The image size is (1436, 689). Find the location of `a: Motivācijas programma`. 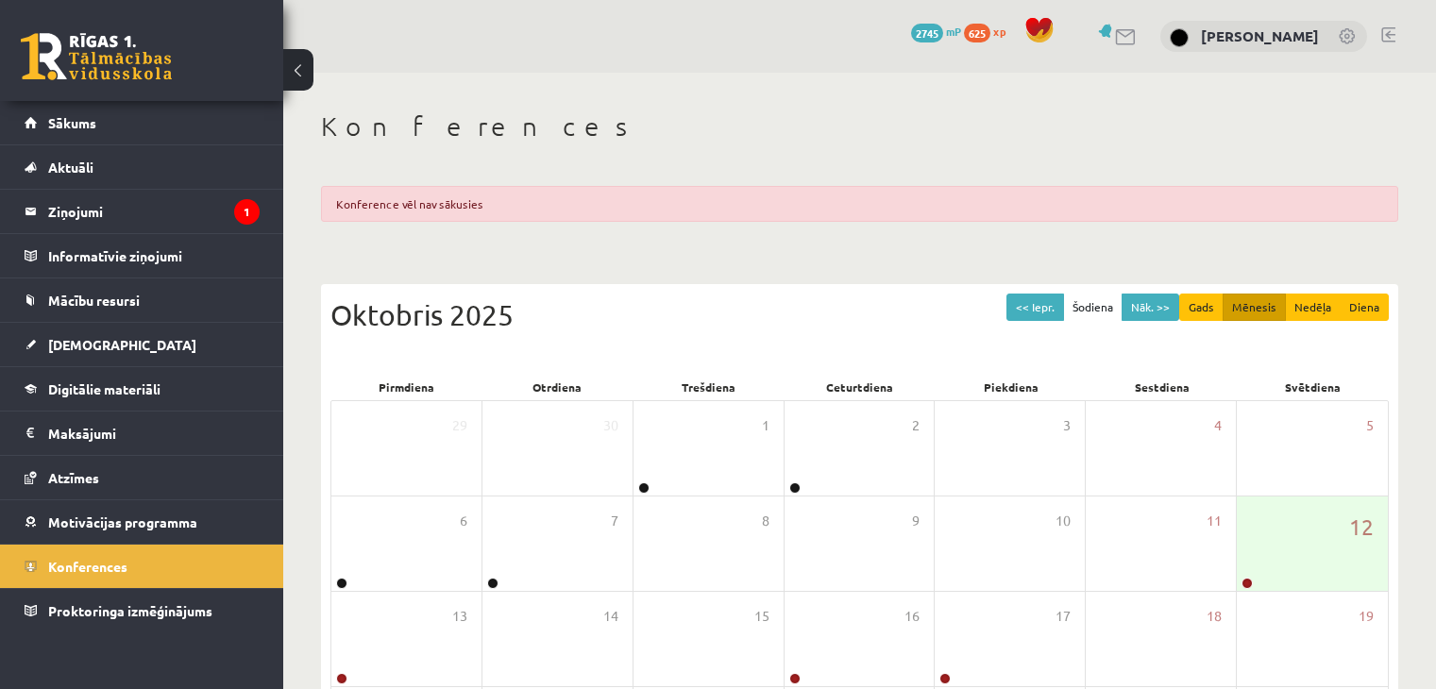

a: Motivācijas programma is located at coordinates (142, 522).